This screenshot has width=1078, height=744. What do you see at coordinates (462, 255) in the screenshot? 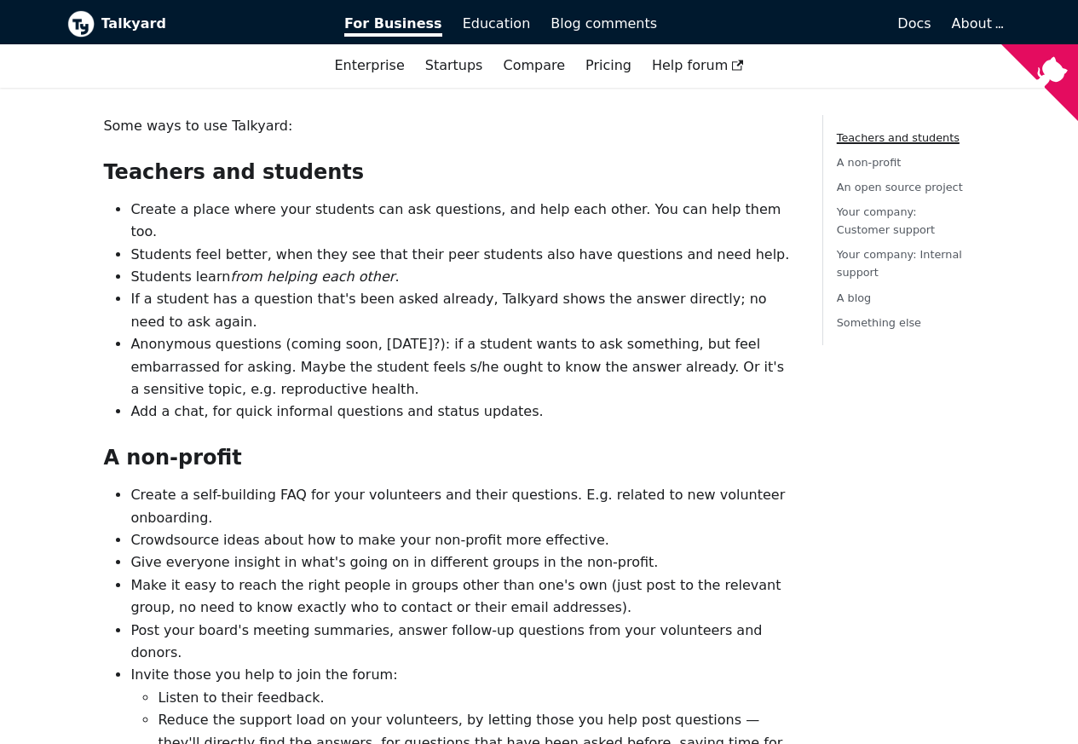
I see `li: Students feel better, when they see that their peer students also have questions and need help.` at bounding box center [462, 255].